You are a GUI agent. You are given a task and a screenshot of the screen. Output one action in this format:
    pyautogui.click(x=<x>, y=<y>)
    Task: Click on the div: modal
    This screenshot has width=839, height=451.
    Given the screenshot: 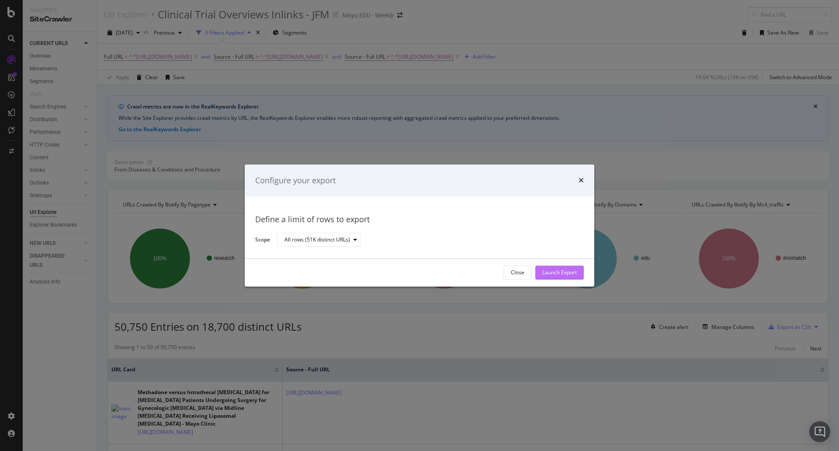 What is the action you would take?
    pyautogui.click(x=420, y=225)
    